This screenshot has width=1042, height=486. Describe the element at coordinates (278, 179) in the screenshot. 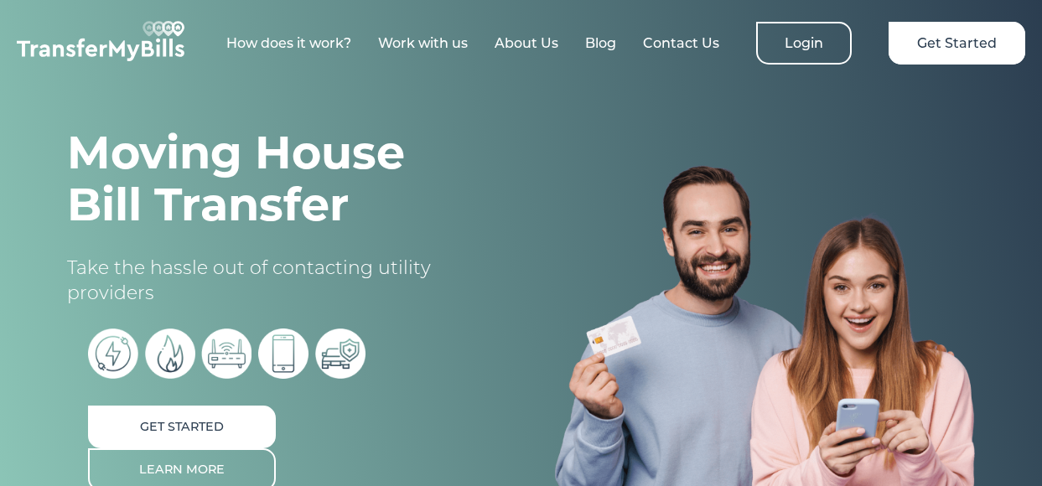

I see `h1: Moving House Bill Transfer` at that location.